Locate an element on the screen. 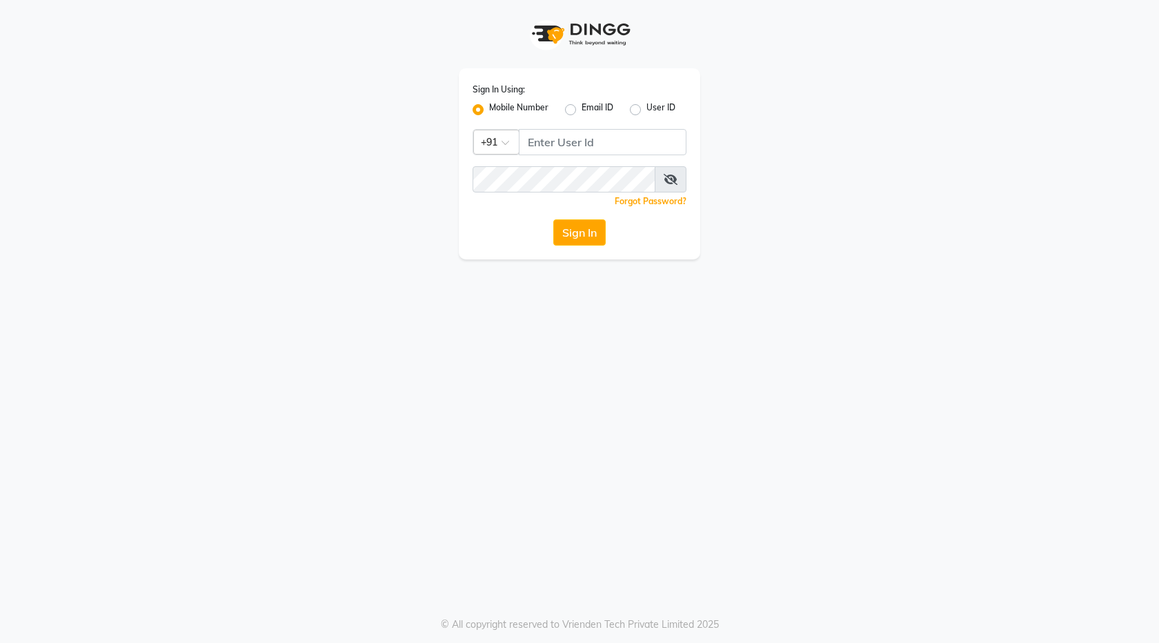 This screenshot has width=1159, height=643. label: Email ID is located at coordinates (598, 110).